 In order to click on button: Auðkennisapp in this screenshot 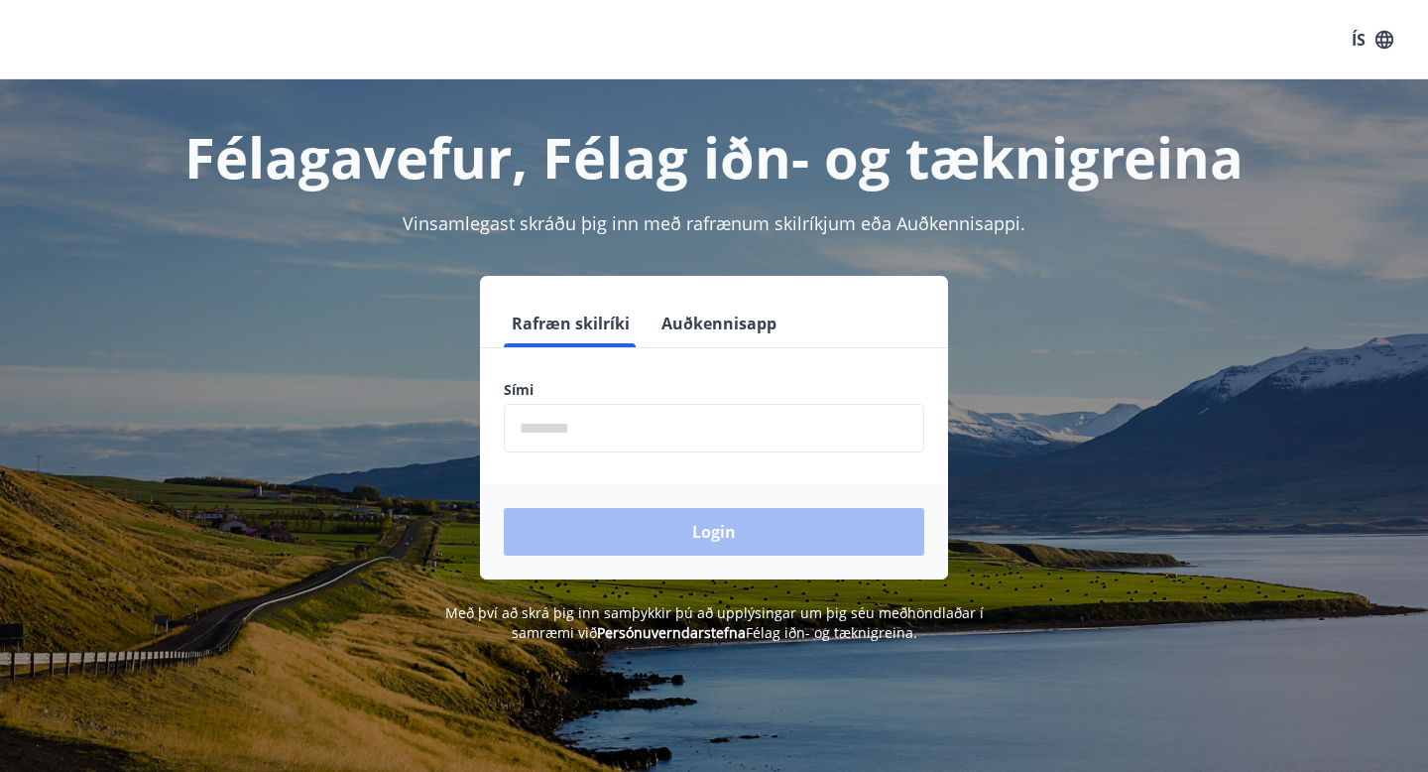, I will do `click(719, 323)`.